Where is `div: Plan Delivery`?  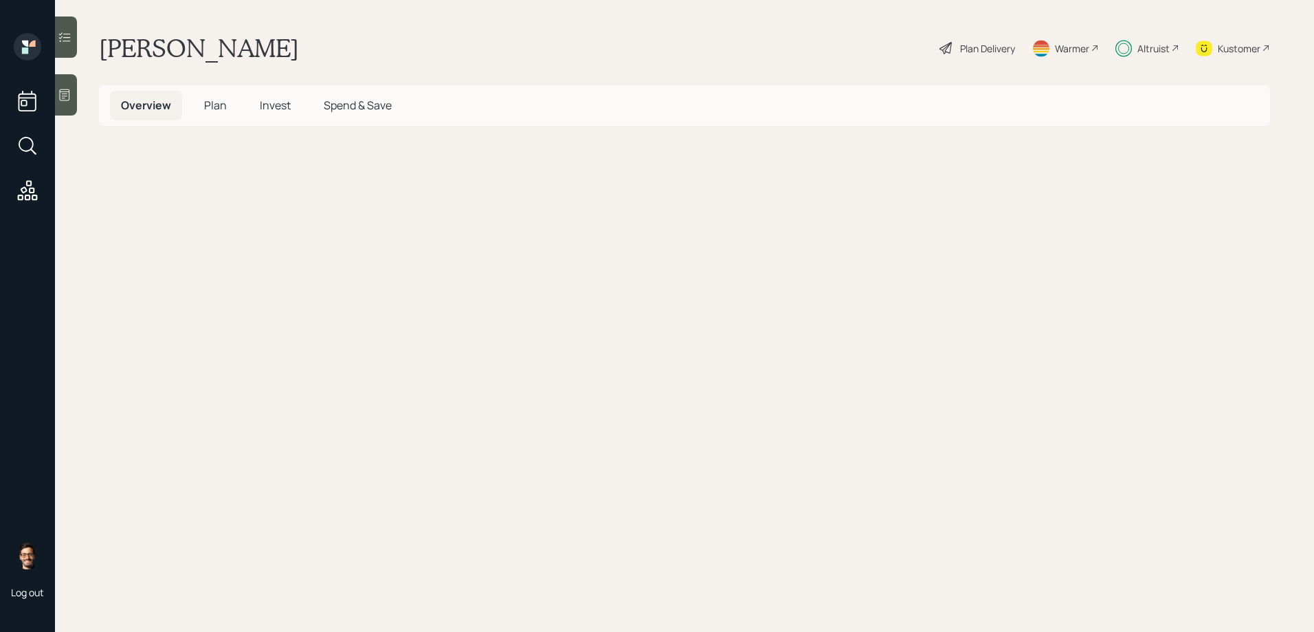
div: Plan Delivery is located at coordinates (988, 48).